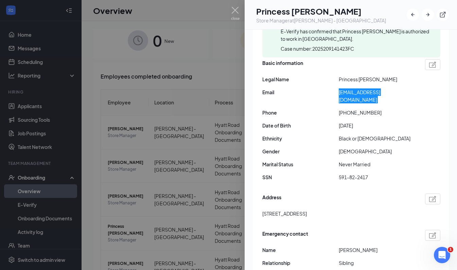  What do you see at coordinates (300, 177) in the screenshot?
I see `span: SSN` at bounding box center [300, 177].